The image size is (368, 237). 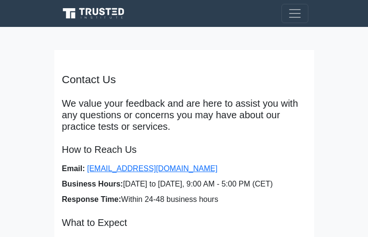 I want to click on p: We value your feedback and are here to assist you with any questions or concerns you may have abo..., so click(x=184, y=115).